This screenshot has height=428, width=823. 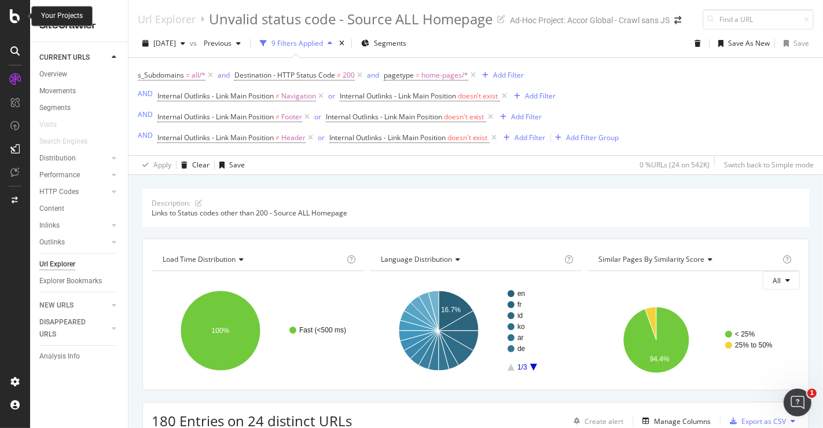 What do you see at coordinates (444, 75) in the screenshot?
I see `span: home-pages/*` at bounding box center [444, 75].